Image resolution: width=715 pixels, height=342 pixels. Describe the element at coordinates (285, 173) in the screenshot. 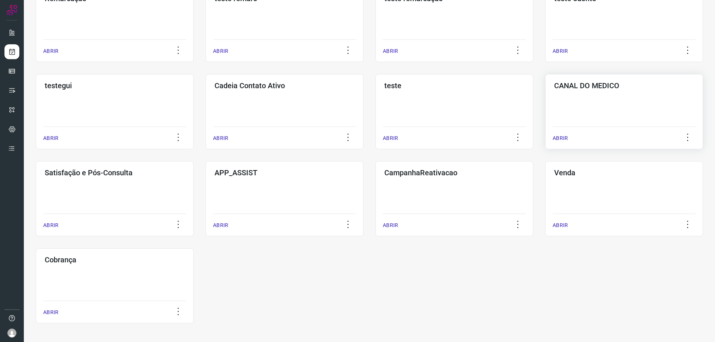

I see `h3: APP_ASSIST` at that location.